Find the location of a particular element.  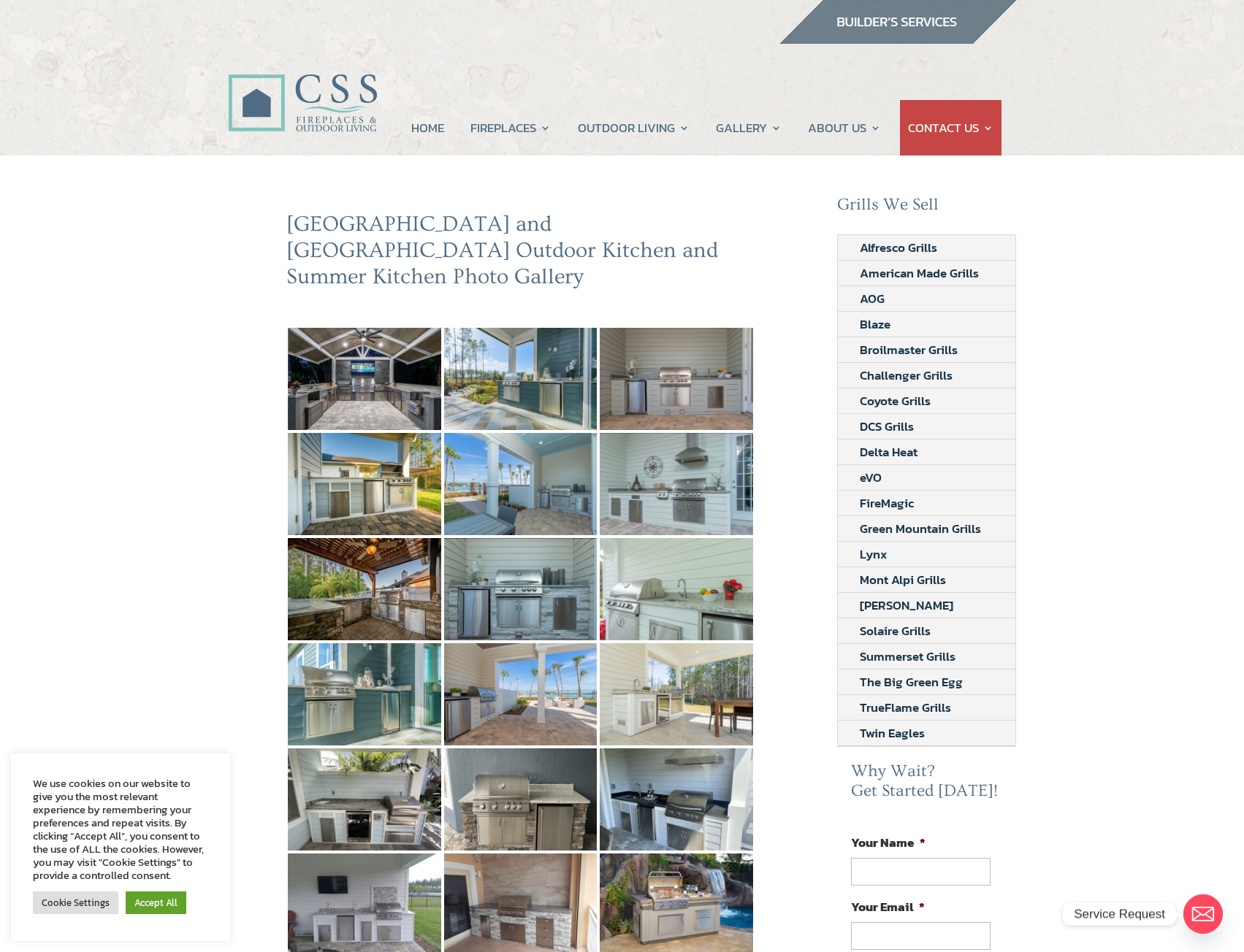

a: Delta Heat is located at coordinates (889, 452).